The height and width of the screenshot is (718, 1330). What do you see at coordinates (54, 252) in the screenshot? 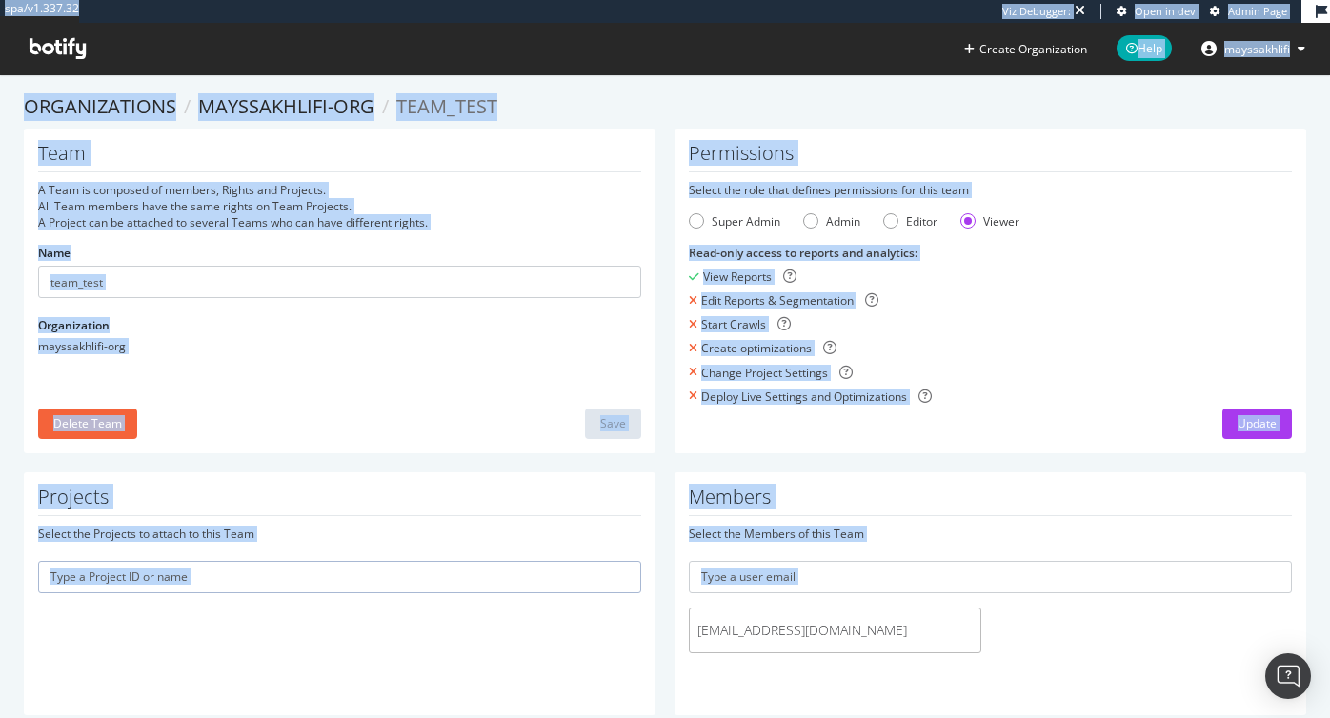
I see `label: Name` at bounding box center [54, 252].